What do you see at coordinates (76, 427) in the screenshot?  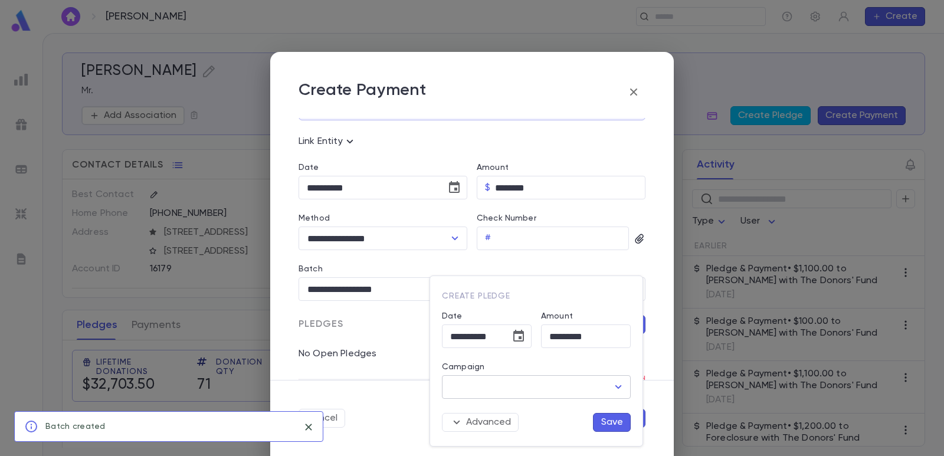 I see `div: Batch created` at bounding box center [76, 427].